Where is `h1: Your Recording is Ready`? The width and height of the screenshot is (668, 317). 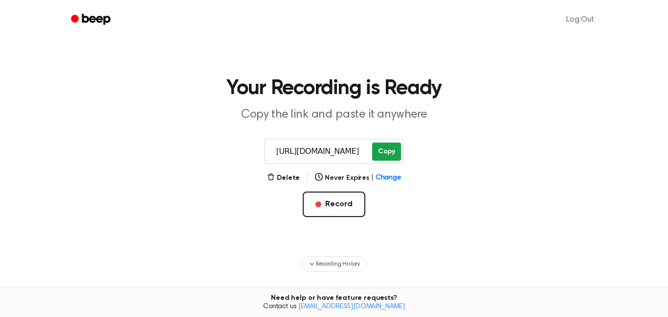 h1: Your Recording is Ready is located at coordinates (334, 89).